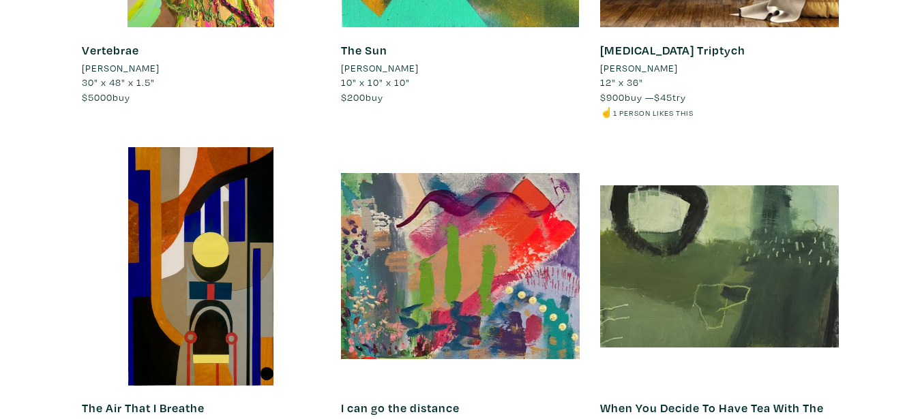  Describe the element at coordinates (663, 97) in the screenshot. I see `span: $45` at that location.